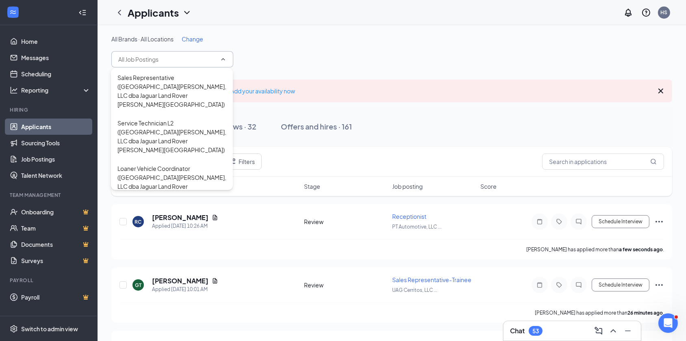 The width and height of the screenshot is (686, 341). What do you see at coordinates (56, 245) in the screenshot?
I see `a: DocumentsCrown` at bounding box center [56, 245].